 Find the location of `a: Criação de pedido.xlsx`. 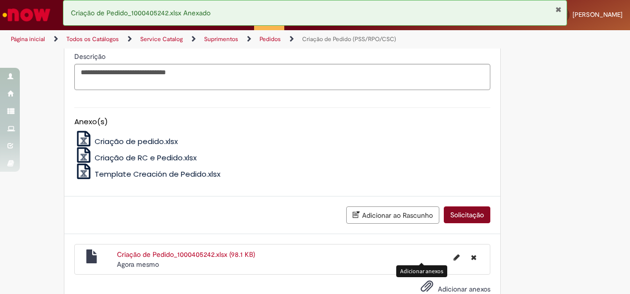

a: Criação de pedido.xlsx is located at coordinates (126, 141).